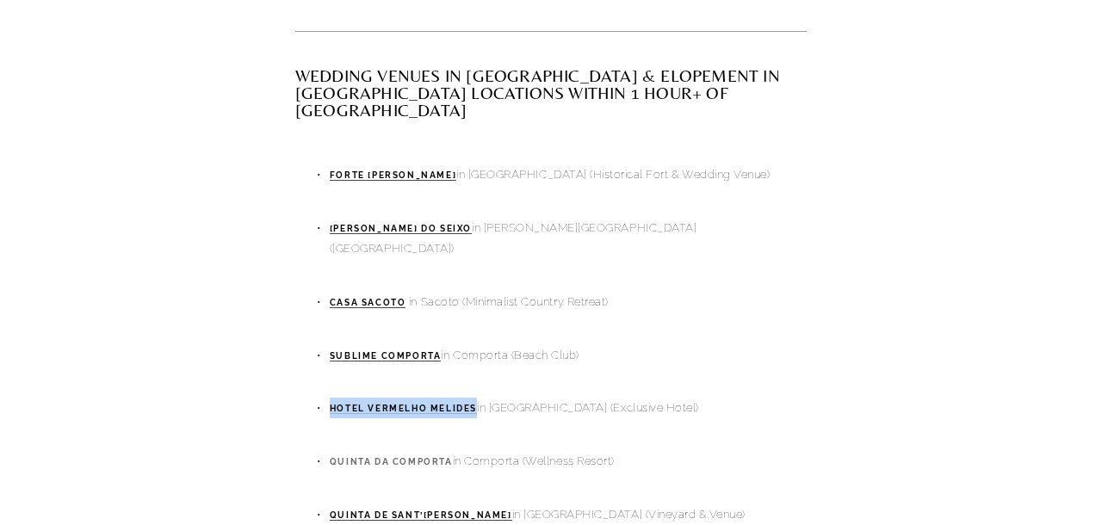 The height and width of the screenshot is (525, 1102). What do you see at coordinates (391, 462) in the screenshot?
I see `strong: Quinta da Comporta` at bounding box center [391, 462].